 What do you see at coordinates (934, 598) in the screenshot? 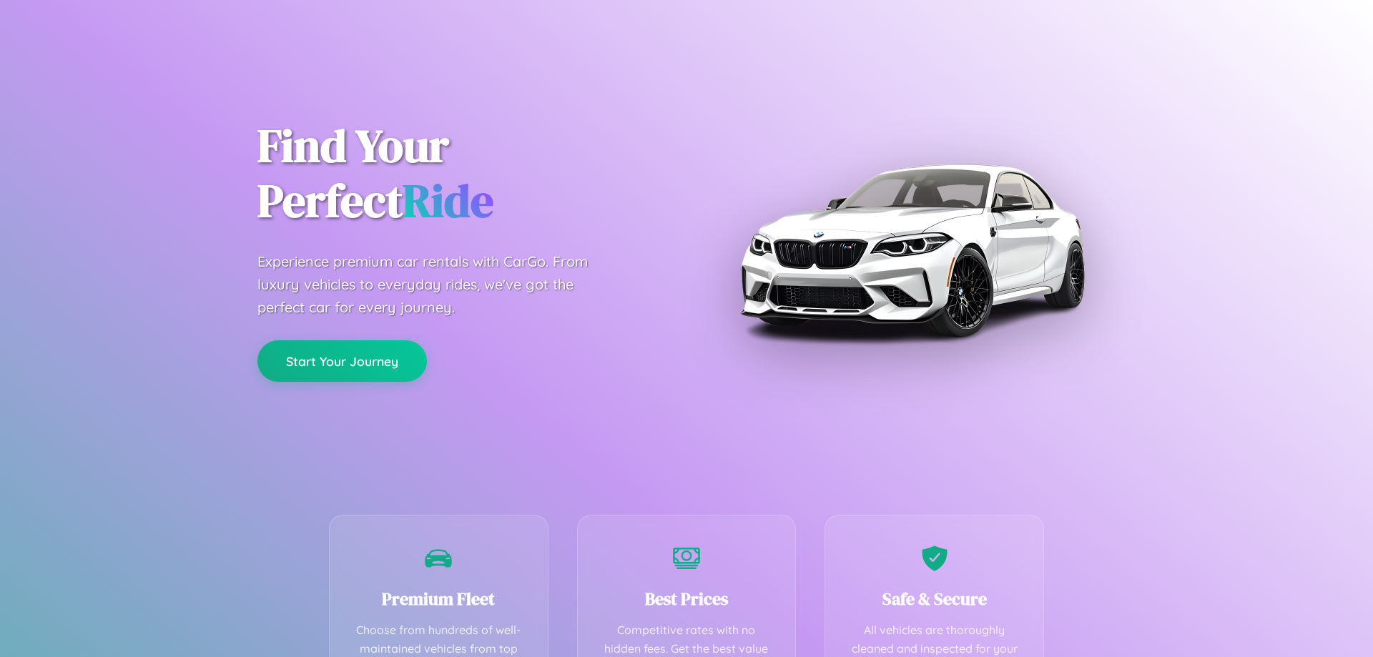
I see `h3: Safe & Secure` at bounding box center [934, 598].